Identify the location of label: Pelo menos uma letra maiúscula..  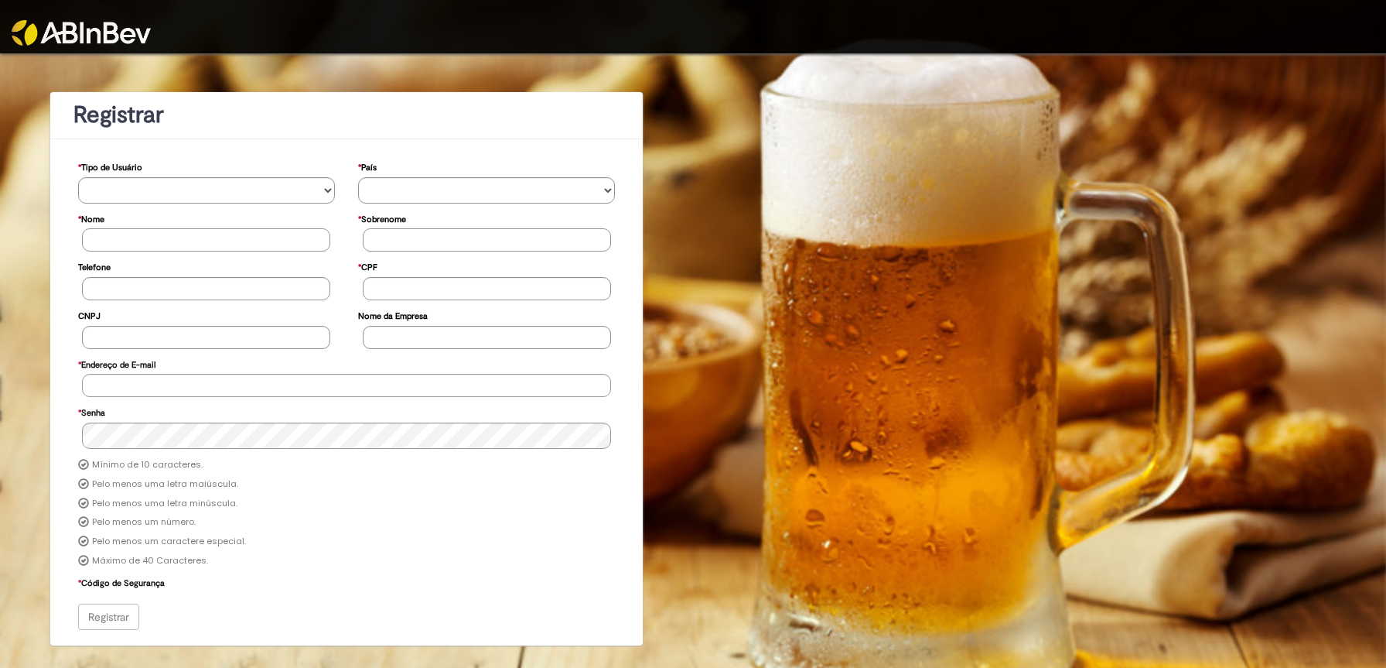
(165, 484).